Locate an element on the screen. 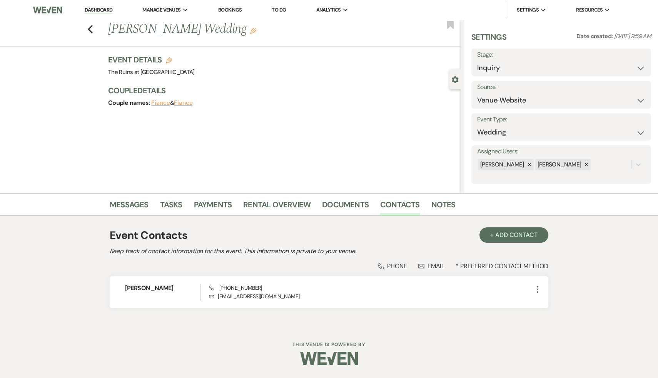  label: Assigned Users: is located at coordinates (561, 151).